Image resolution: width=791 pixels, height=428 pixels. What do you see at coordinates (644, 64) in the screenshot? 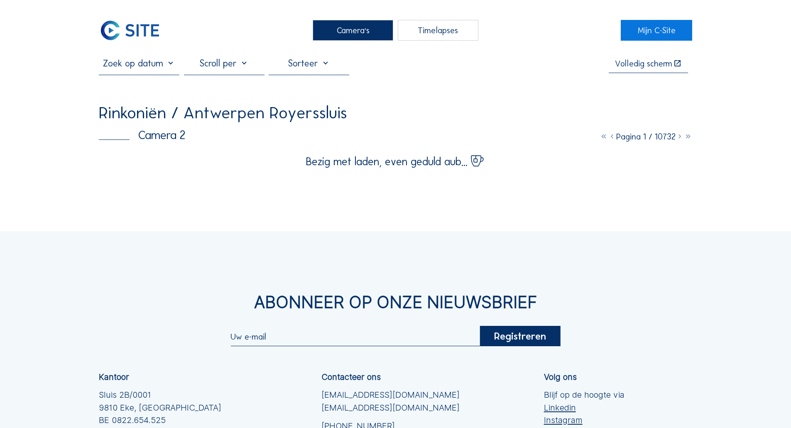
I see `div: Volledig scherm` at bounding box center [644, 64].